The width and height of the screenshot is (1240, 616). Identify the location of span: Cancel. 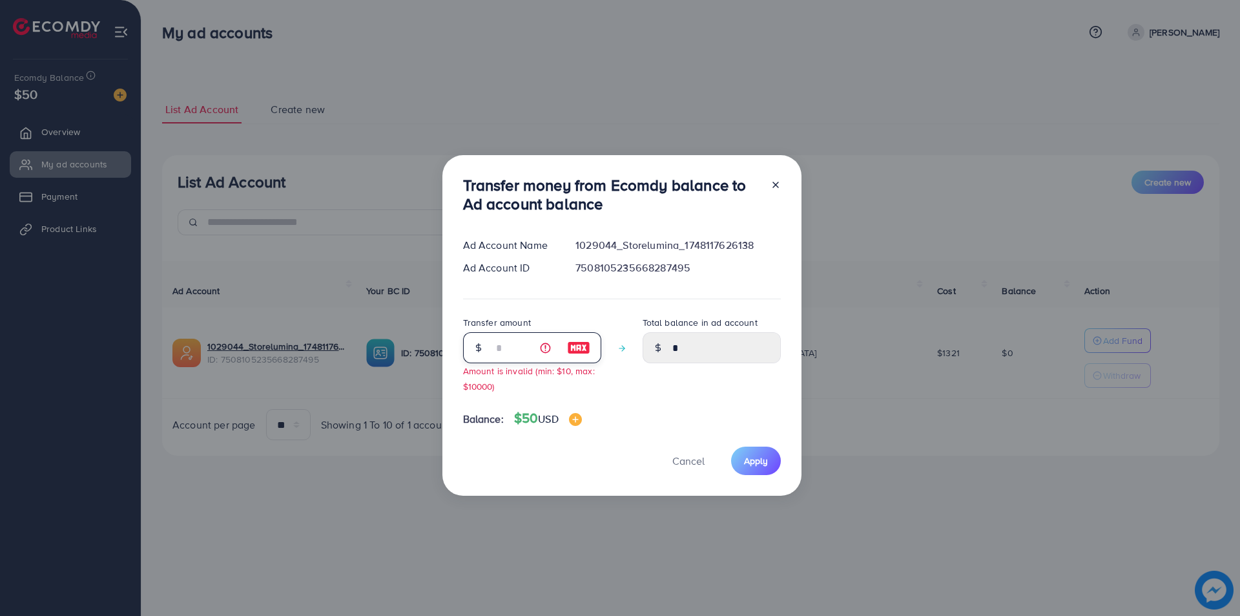
(688, 460).